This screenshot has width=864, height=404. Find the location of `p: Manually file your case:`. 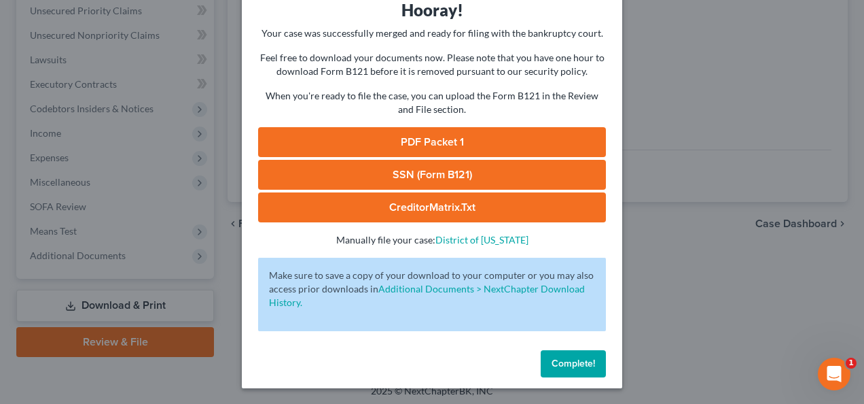

p: Manually file your case: is located at coordinates (432, 240).